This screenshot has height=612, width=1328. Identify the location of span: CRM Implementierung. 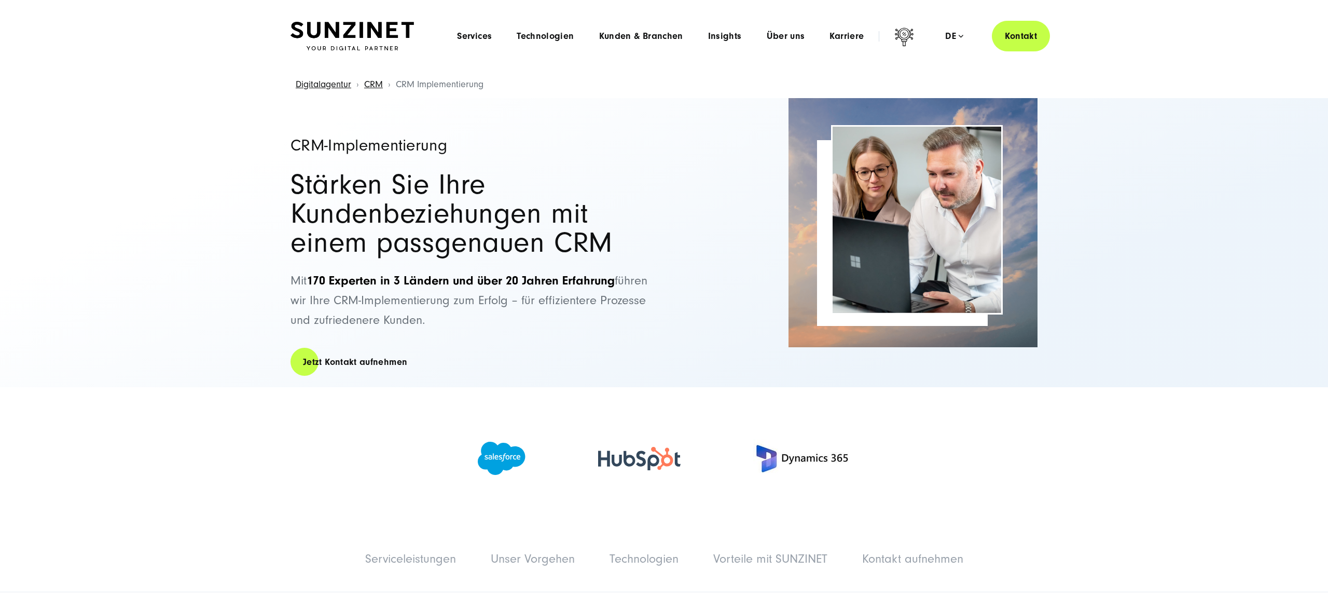
(439, 84).